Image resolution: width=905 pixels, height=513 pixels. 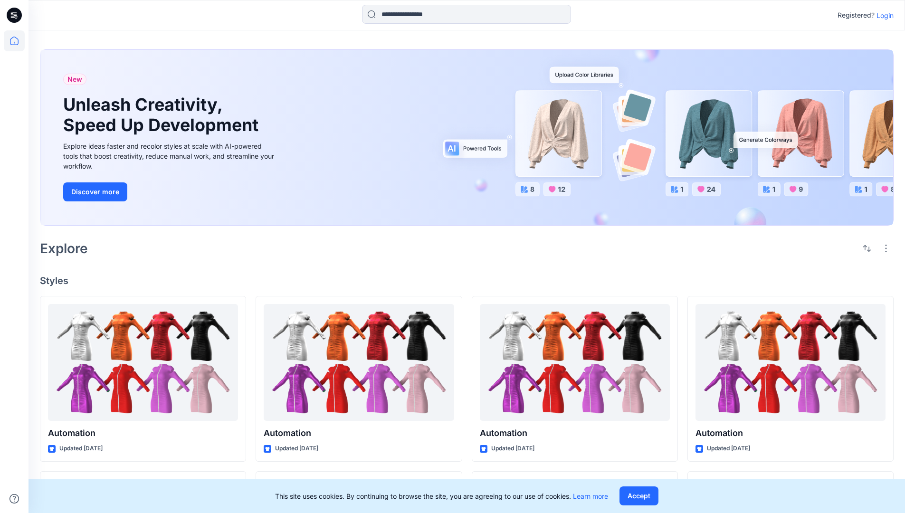 I want to click on h1: Unleash Creativity, Speed Up Development, so click(x=163, y=115).